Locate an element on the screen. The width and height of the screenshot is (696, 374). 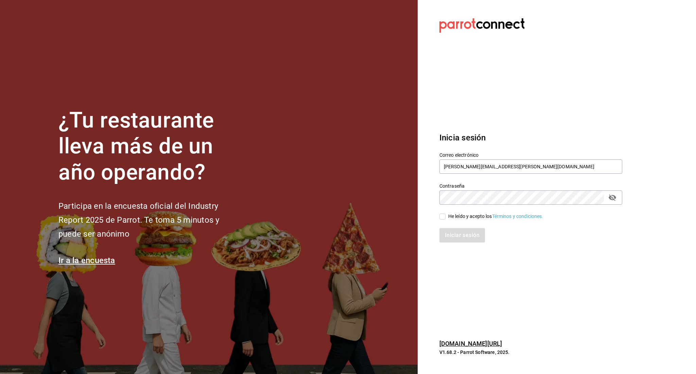
button: passwordField is located at coordinates (612, 197).